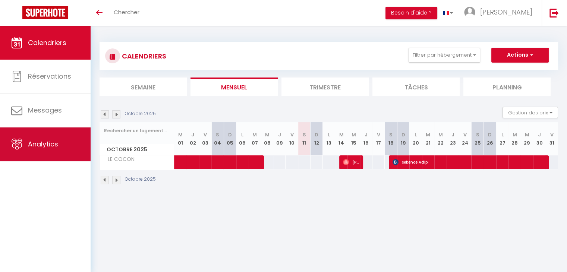 Image resolution: width=567 pixels, height=272 pixels. What do you see at coordinates (416, 87) in the screenshot?
I see `li: Tâches` at bounding box center [416, 87].